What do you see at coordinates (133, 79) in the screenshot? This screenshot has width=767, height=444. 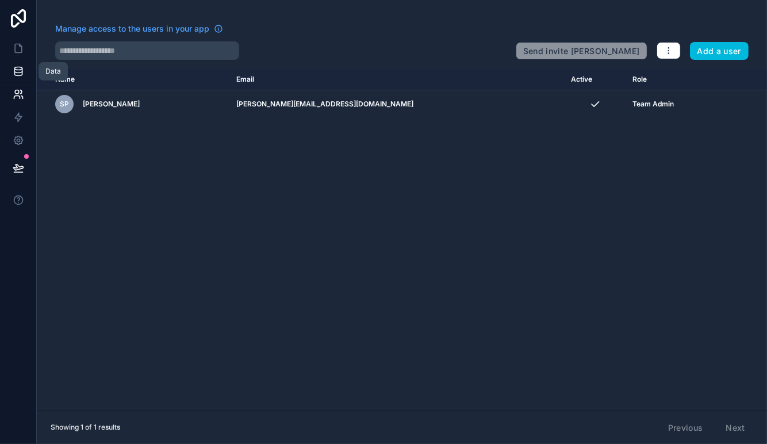 I see `th: Name` at bounding box center [133, 79].